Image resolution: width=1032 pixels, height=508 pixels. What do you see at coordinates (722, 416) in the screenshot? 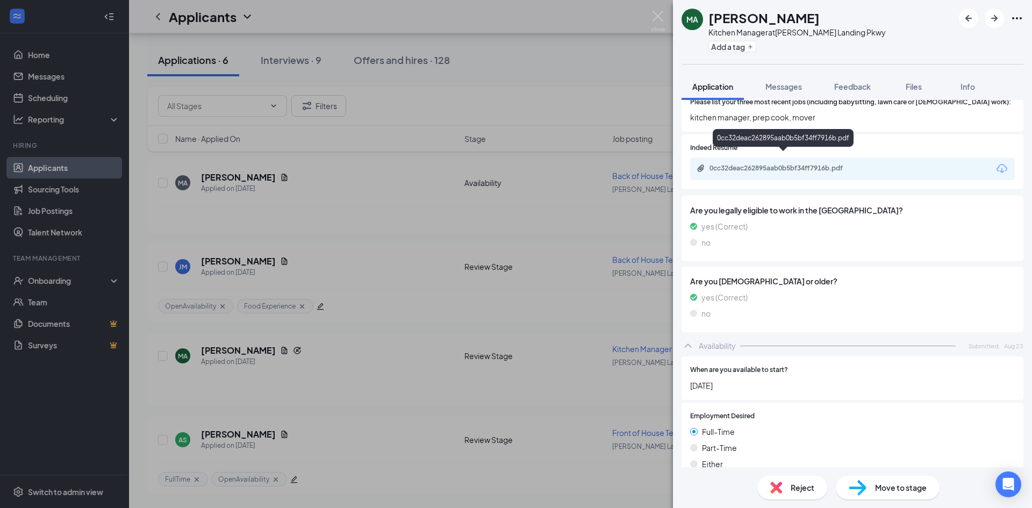
I see `span: Employment Desired` at bounding box center [722, 416].